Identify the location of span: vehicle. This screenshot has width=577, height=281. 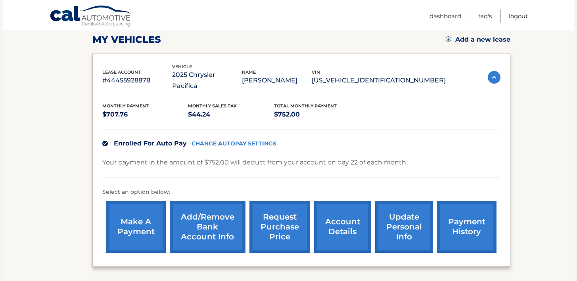
(182, 67).